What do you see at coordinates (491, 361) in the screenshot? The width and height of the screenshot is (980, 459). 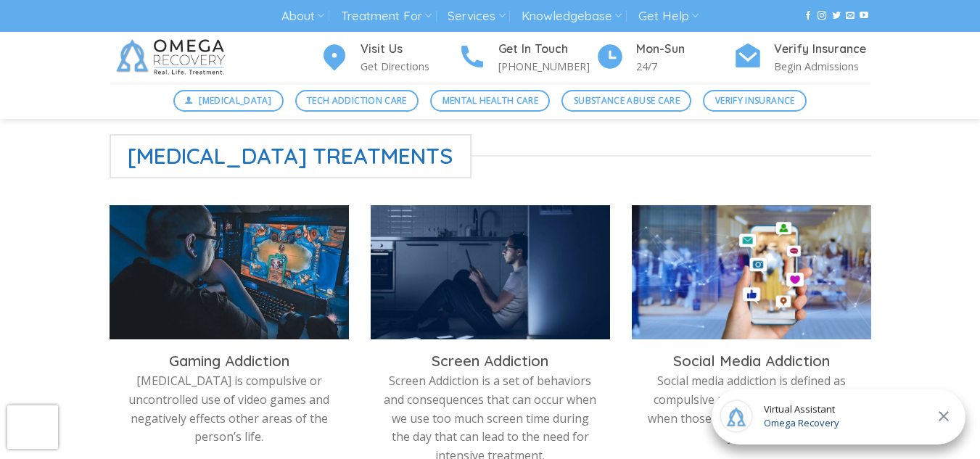 I see `h3: Screen Addiction` at bounding box center [491, 361].